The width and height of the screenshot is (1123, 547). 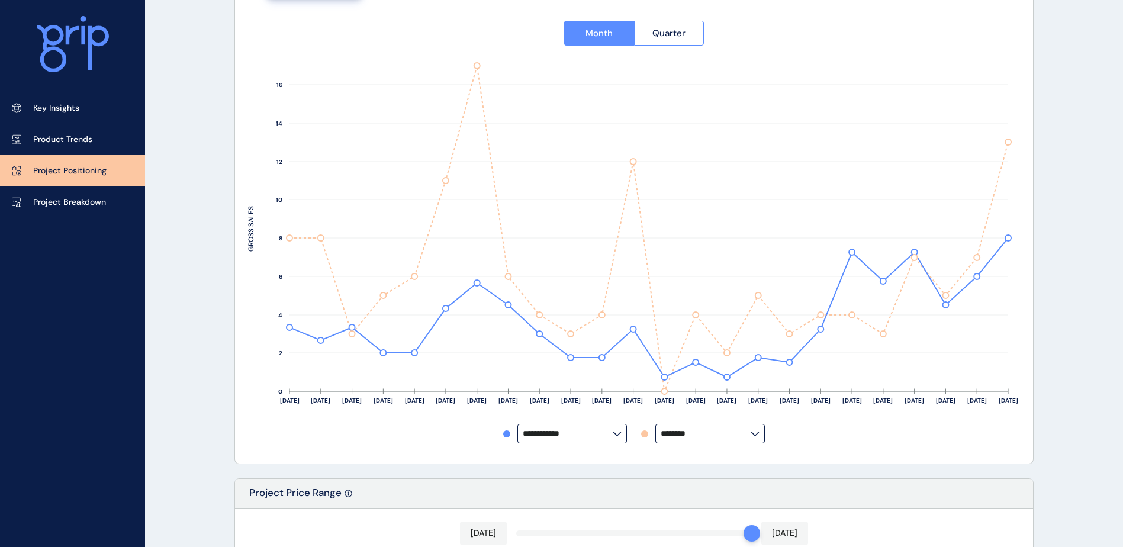 I want to click on text: 14, so click(x=279, y=123).